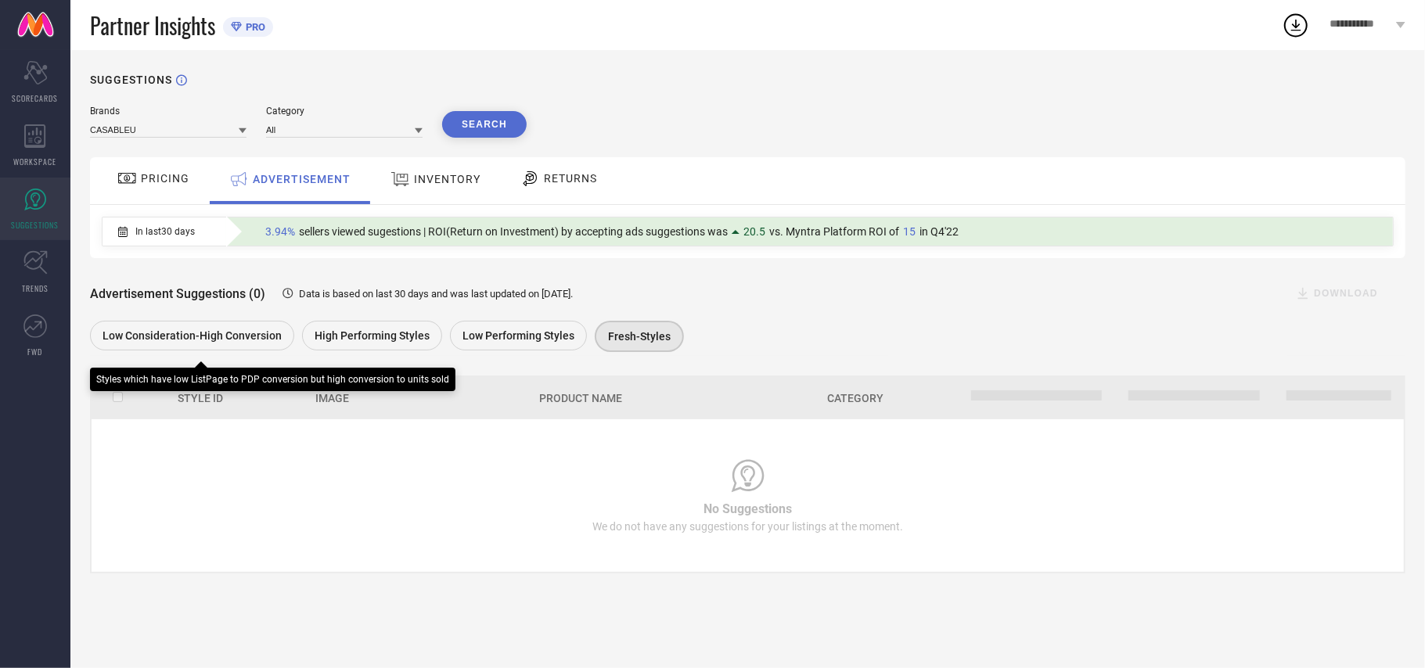 This screenshot has height=668, width=1425. What do you see at coordinates (178, 293) in the screenshot?
I see `span: Advertisement Suggestions (0)` at bounding box center [178, 293].